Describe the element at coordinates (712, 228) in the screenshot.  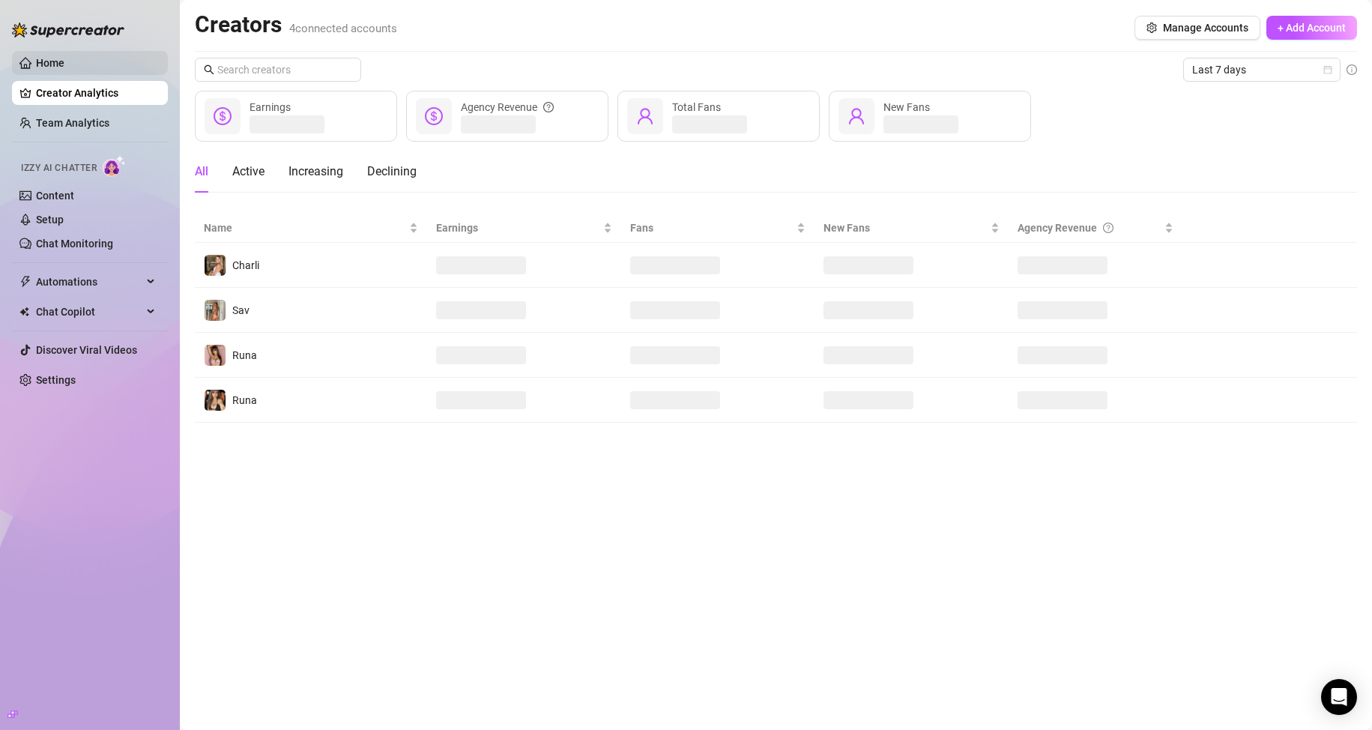
I see `span: Fans` at that location.